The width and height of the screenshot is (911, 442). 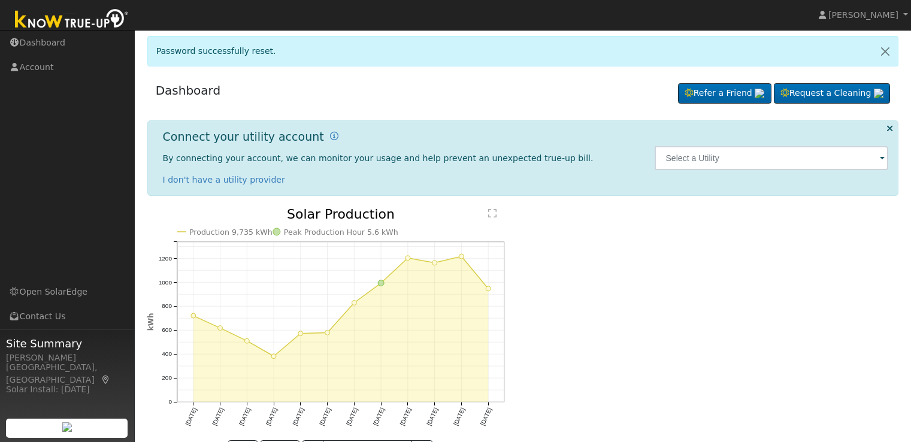 What do you see at coordinates (166, 353) in the screenshot?
I see `text: 400` at bounding box center [166, 353].